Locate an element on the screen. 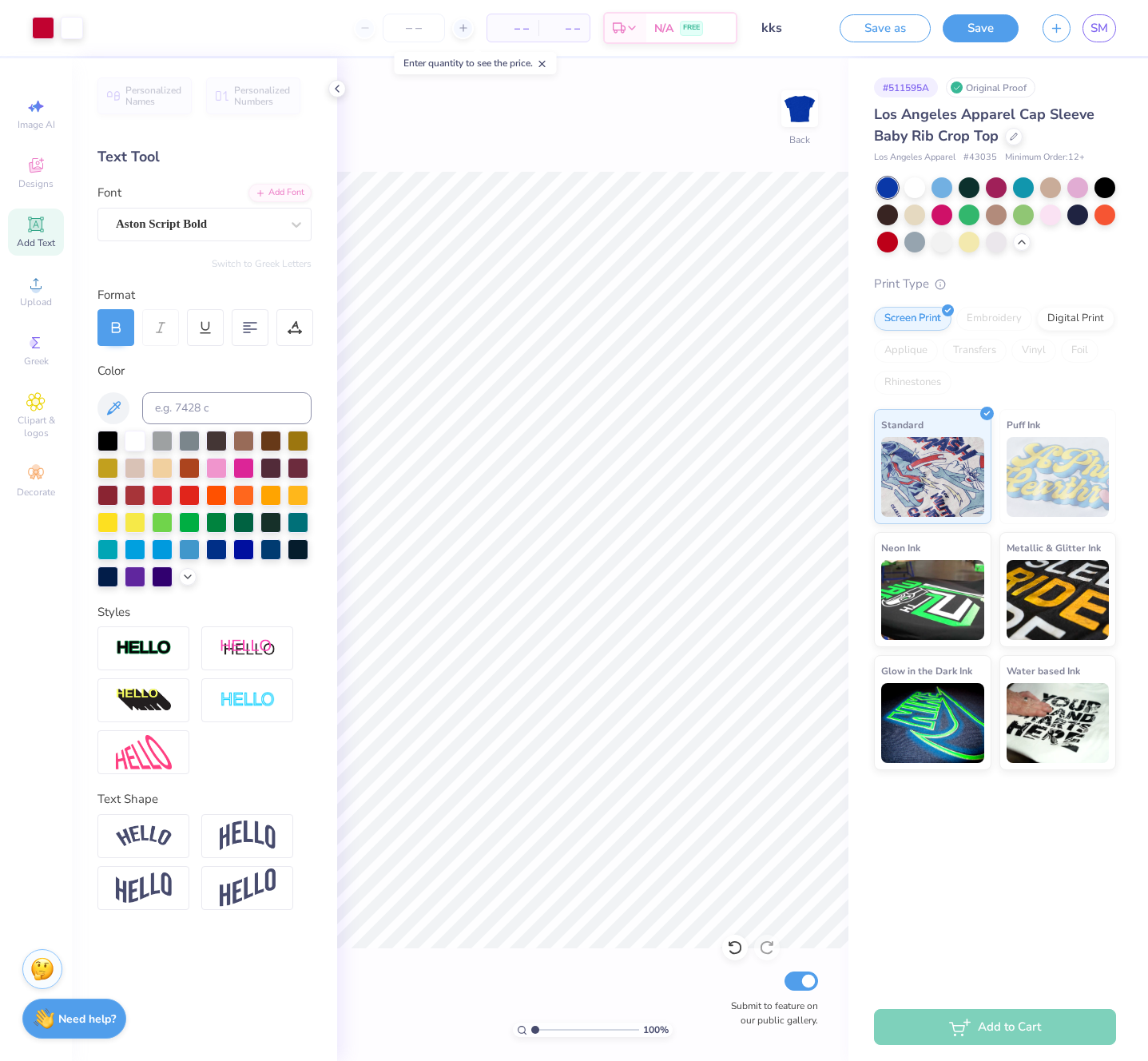  div: Original Proof is located at coordinates (991, 87).